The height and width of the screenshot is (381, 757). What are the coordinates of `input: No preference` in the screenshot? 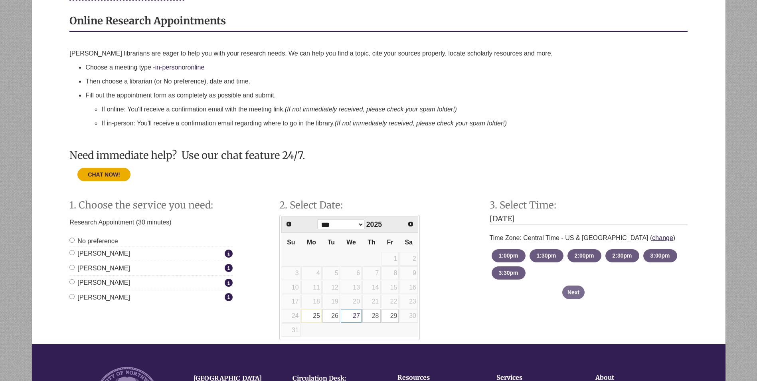 It's located at (72, 240).